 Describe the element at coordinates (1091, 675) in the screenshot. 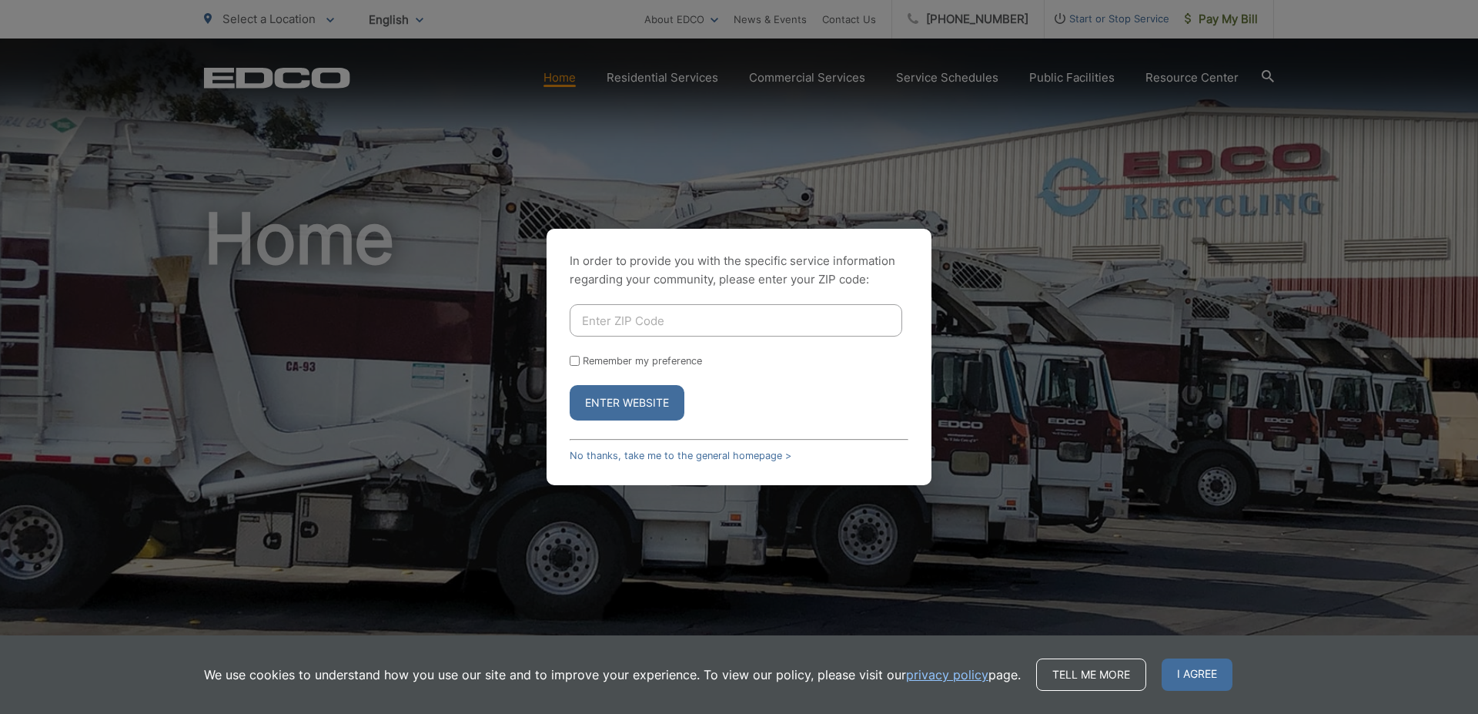

I see `a: Tell me more` at that location.